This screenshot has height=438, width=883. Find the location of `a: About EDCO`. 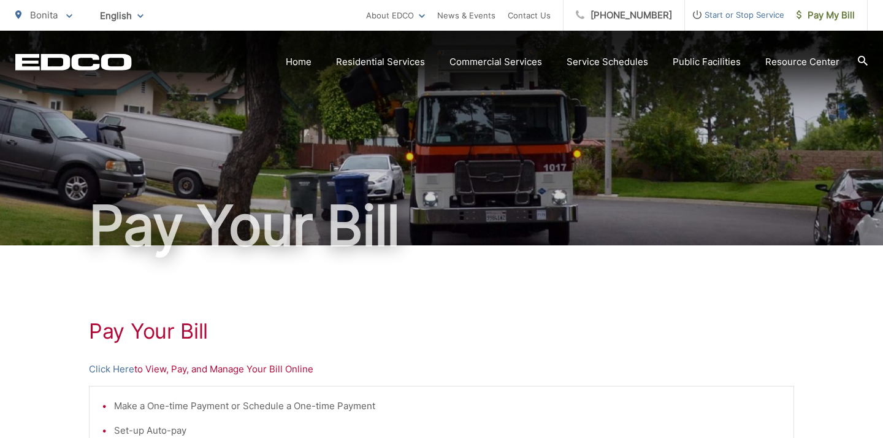

a: About EDCO is located at coordinates (396, 15).